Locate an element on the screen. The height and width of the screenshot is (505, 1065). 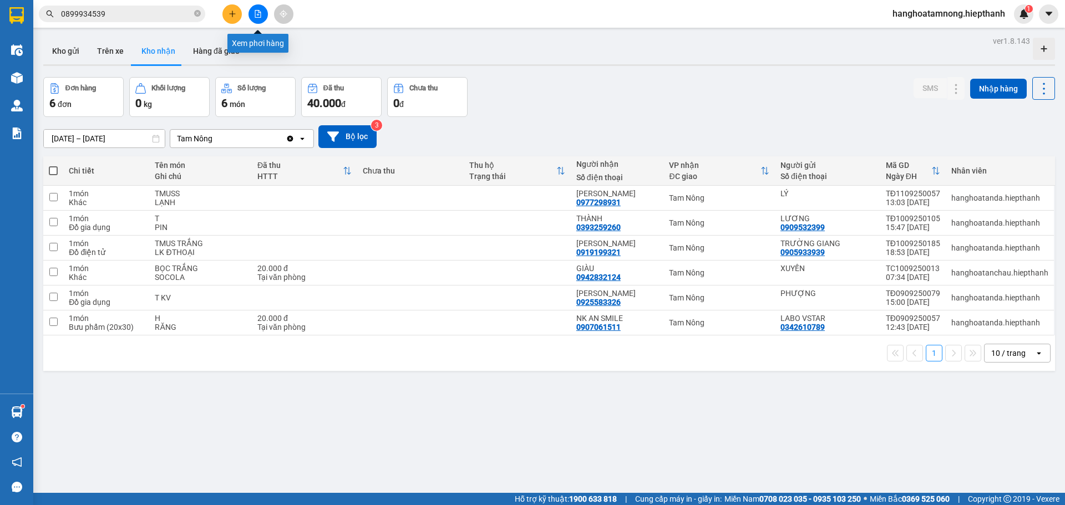
div: 0905933939 is located at coordinates (802, 252).